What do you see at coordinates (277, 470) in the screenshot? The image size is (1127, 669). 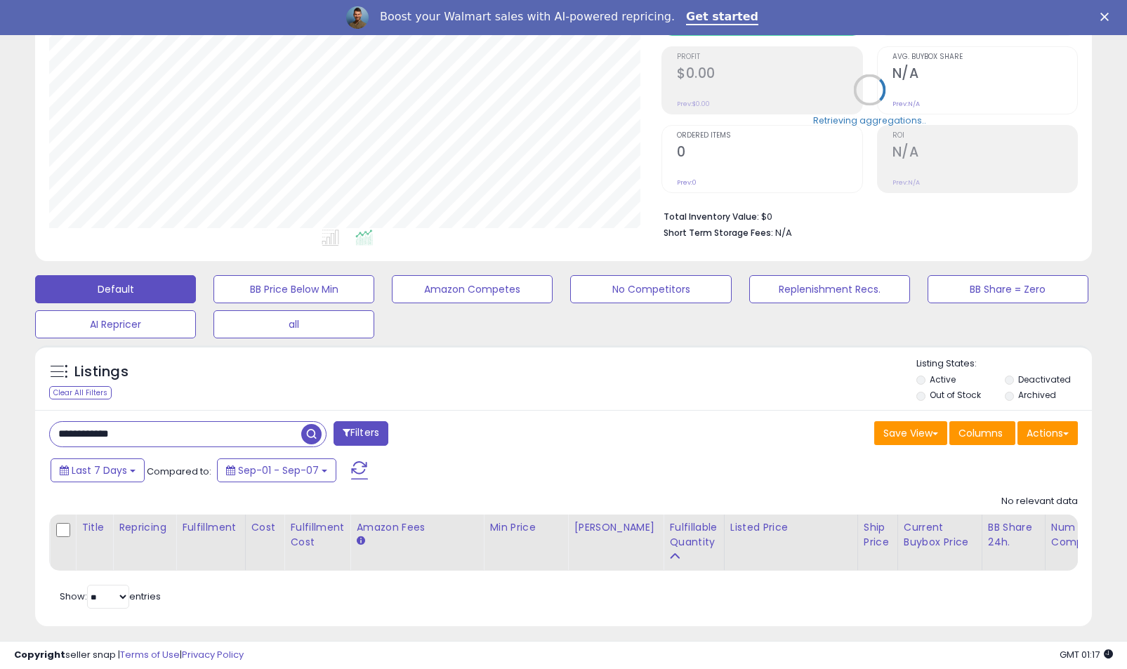 I see `button: Sep-01 - Sep-07` at bounding box center [277, 470].